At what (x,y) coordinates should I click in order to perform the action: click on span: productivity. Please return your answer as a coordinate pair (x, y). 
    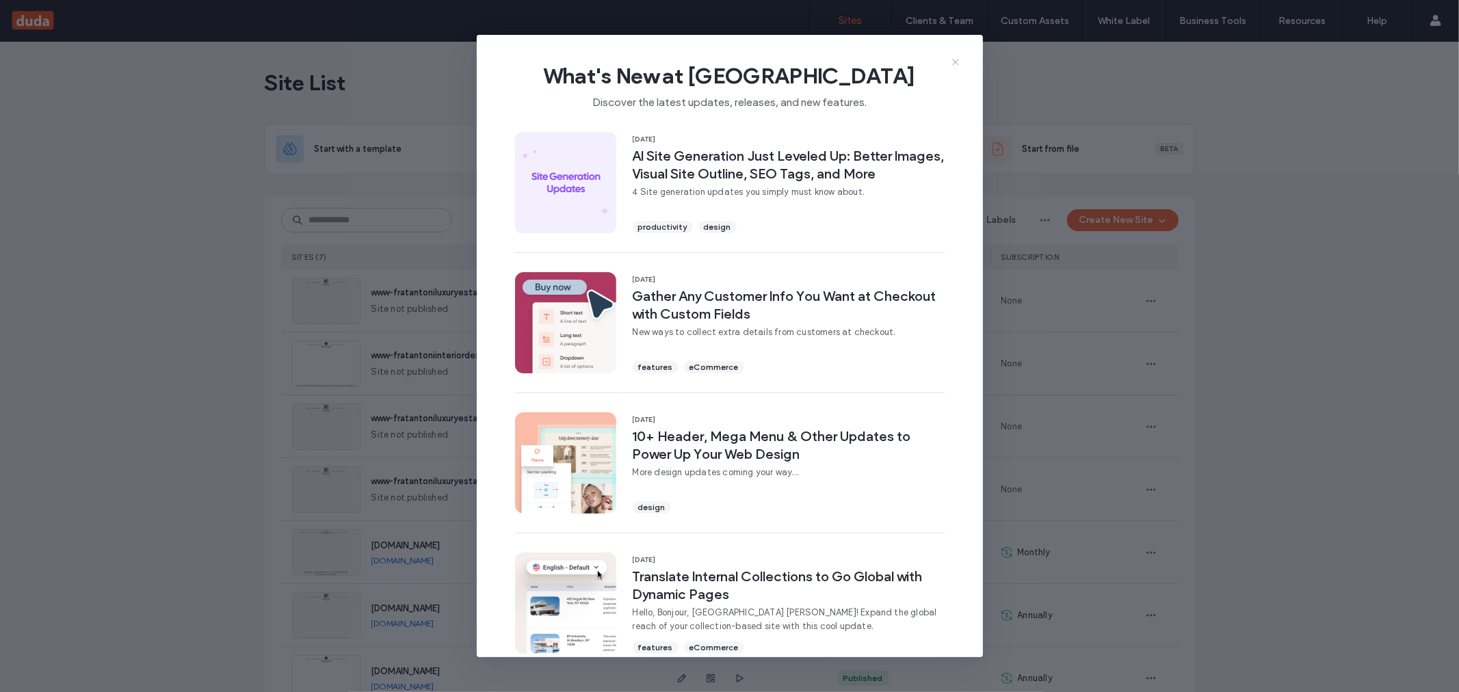
    Looking at the image, I should click on (663, 227).